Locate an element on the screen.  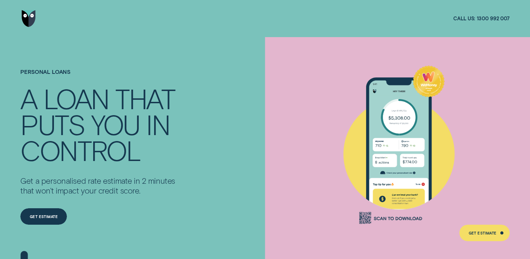
div: LOAN is located at coordinates (76, 99).